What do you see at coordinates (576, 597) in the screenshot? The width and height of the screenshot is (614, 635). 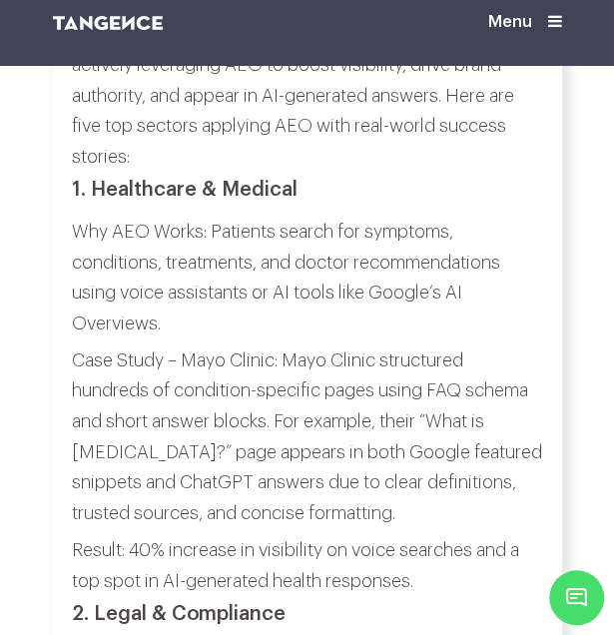 I see `div: Chat Widget` at bounding box center [576, 597].